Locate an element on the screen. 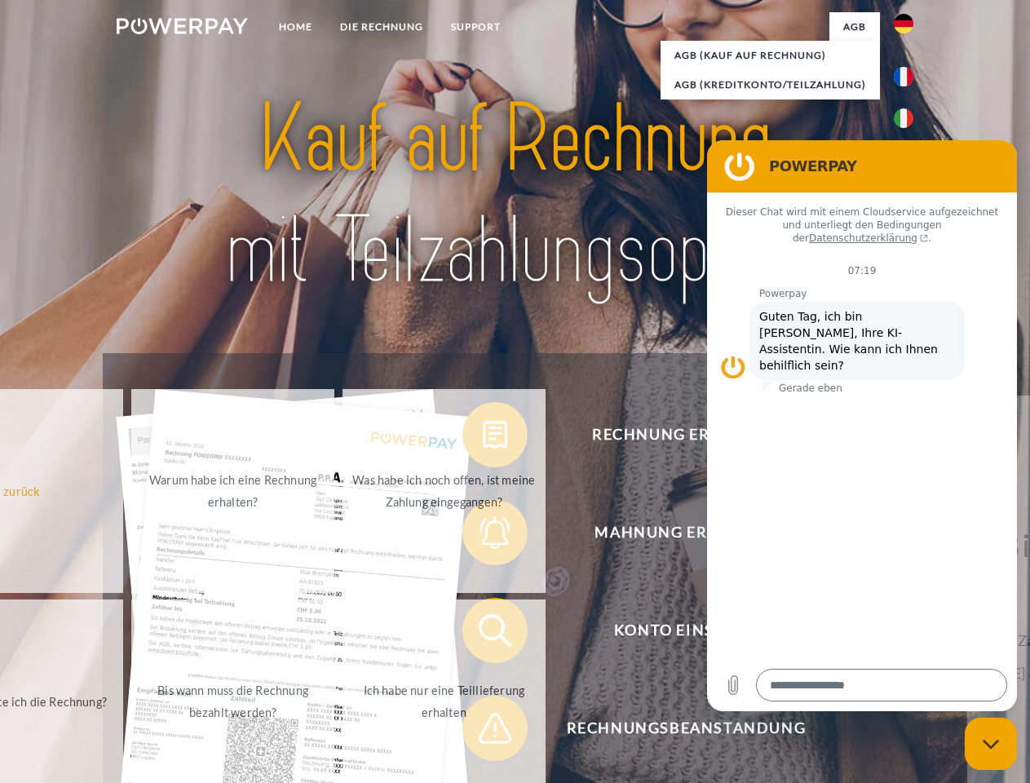  div: Warum habe ich eine Rechnung erhalten? is located at coordinates (232, 491).